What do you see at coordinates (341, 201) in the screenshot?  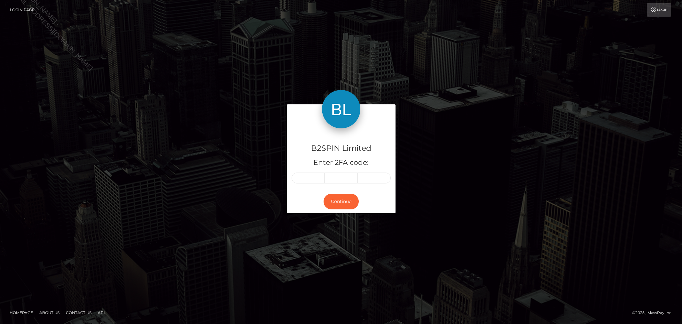 I see `button: Continue` at bounding box center [341, 201].